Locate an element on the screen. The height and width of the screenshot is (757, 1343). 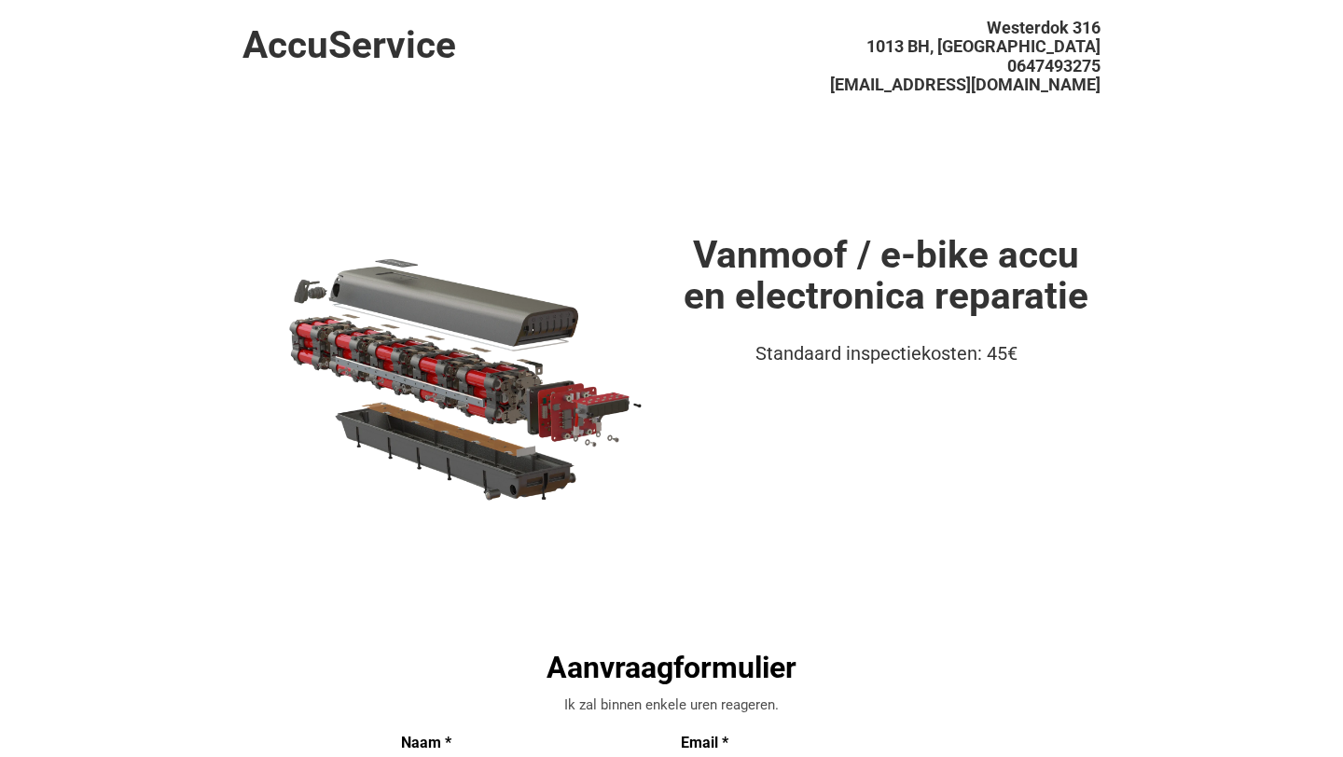
label: Email * is located at coordinates (811, 743).